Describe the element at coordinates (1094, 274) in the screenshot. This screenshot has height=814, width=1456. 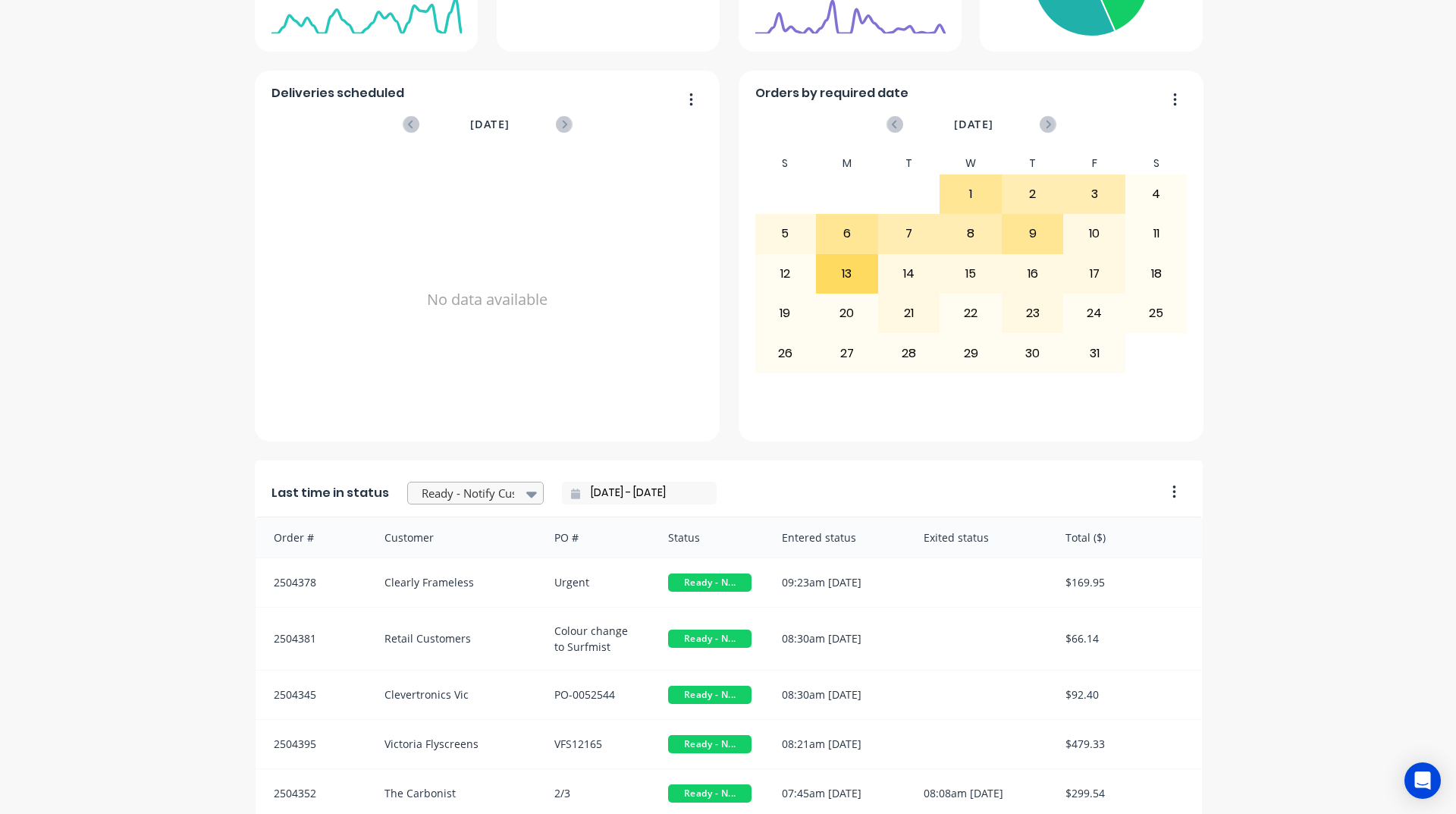
I see `div: 17` at that location.